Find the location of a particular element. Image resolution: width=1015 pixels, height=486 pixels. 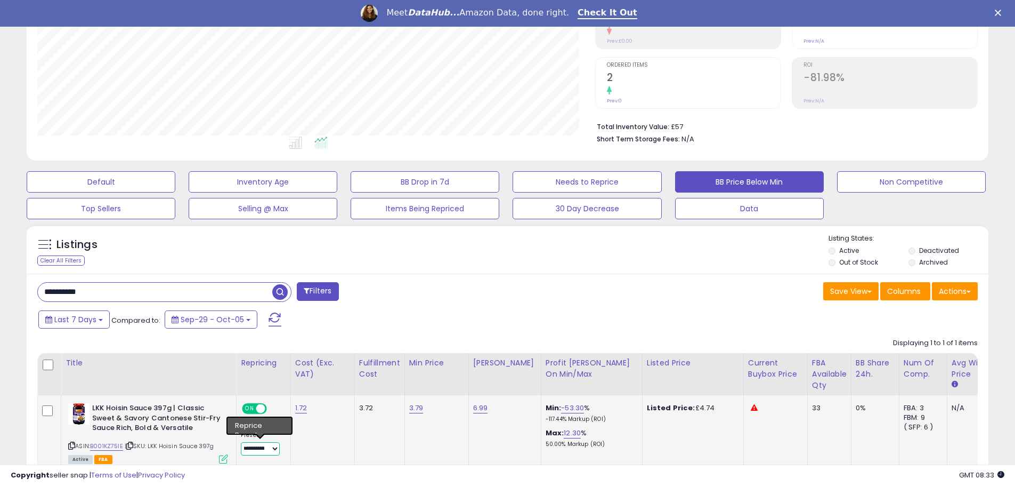

div: ( SFP: 6 ) is located at coordinates (922, 427).